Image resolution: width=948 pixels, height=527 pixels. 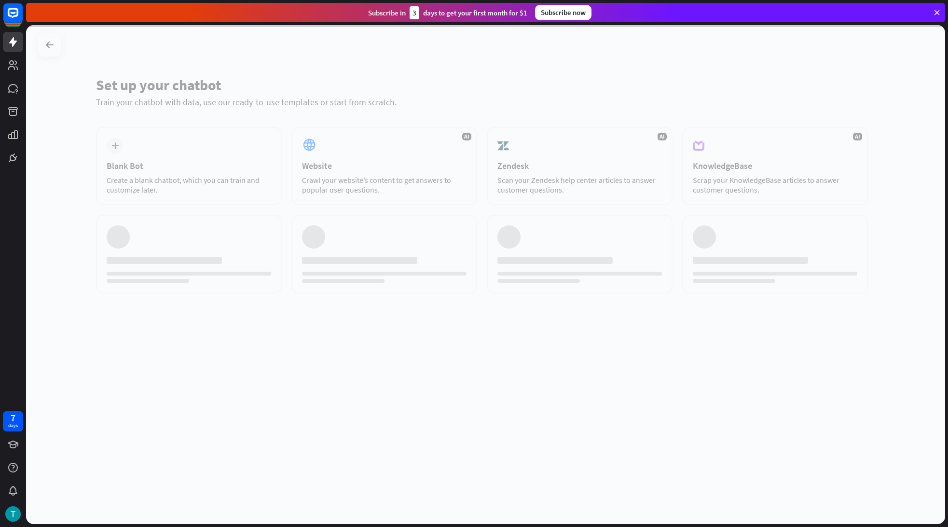 I want to click on a: 7 days, so click(x=13, y=421).